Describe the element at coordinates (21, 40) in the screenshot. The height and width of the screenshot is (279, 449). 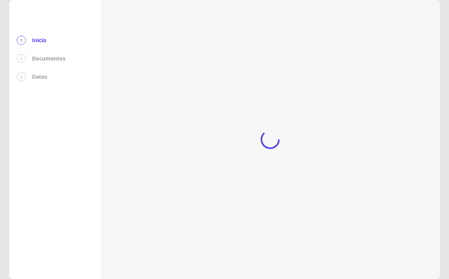
I see `div: 1` at that location.